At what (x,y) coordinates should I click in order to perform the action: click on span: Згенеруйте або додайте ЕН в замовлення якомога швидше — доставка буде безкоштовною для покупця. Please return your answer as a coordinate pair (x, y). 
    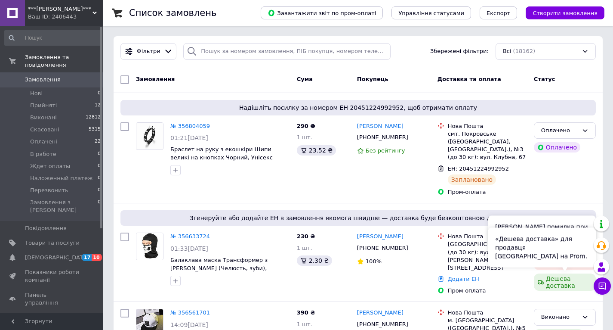
    Looking at the image, I should click on (358, 218).